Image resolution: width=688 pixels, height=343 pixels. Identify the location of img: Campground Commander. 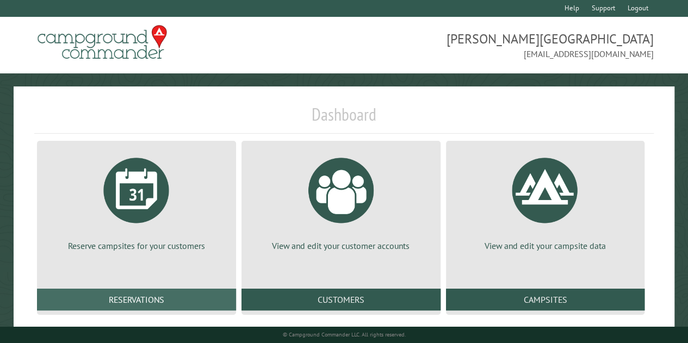
(102, 42).